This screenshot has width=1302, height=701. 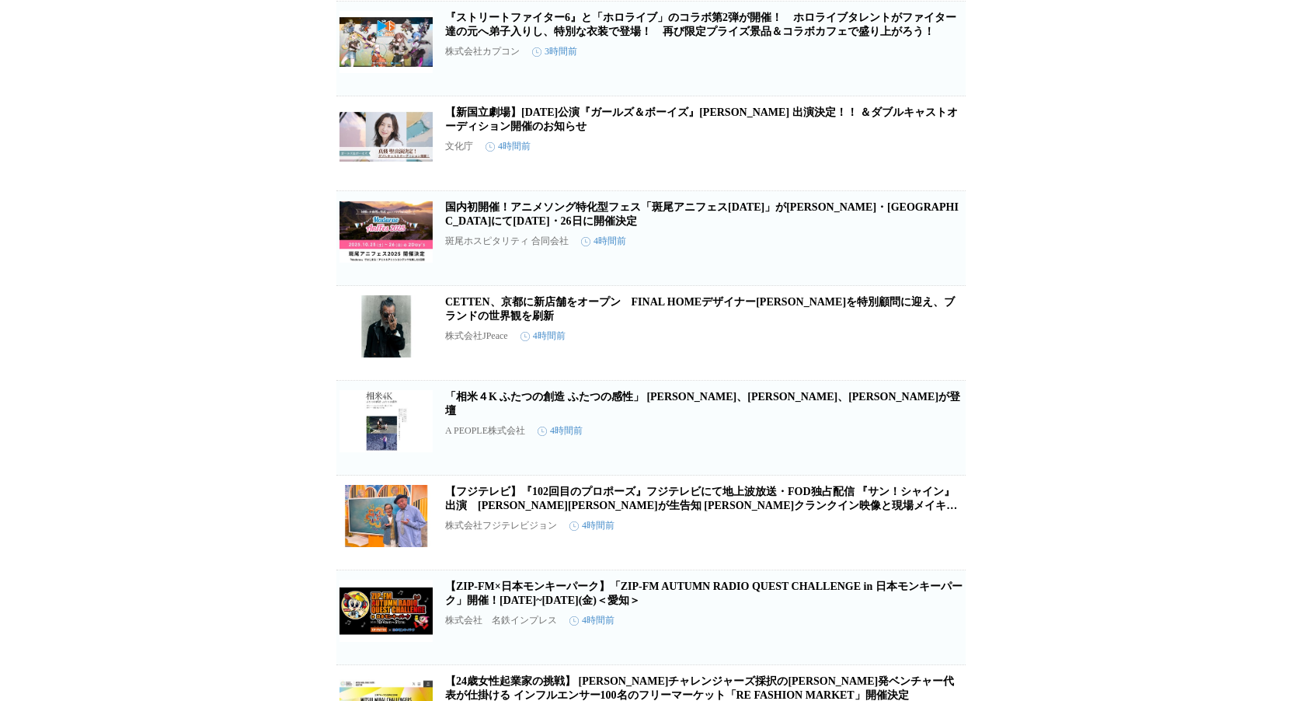 What do you see at coordinates (386, 232) in the screenshot?
I see `img: 国内初開催！アニメソング特化型フェス「斑尾アニフェス2025」が長野・斑尾高原にて10月25日・26日に開催決定` at bounding box center [386, 232].